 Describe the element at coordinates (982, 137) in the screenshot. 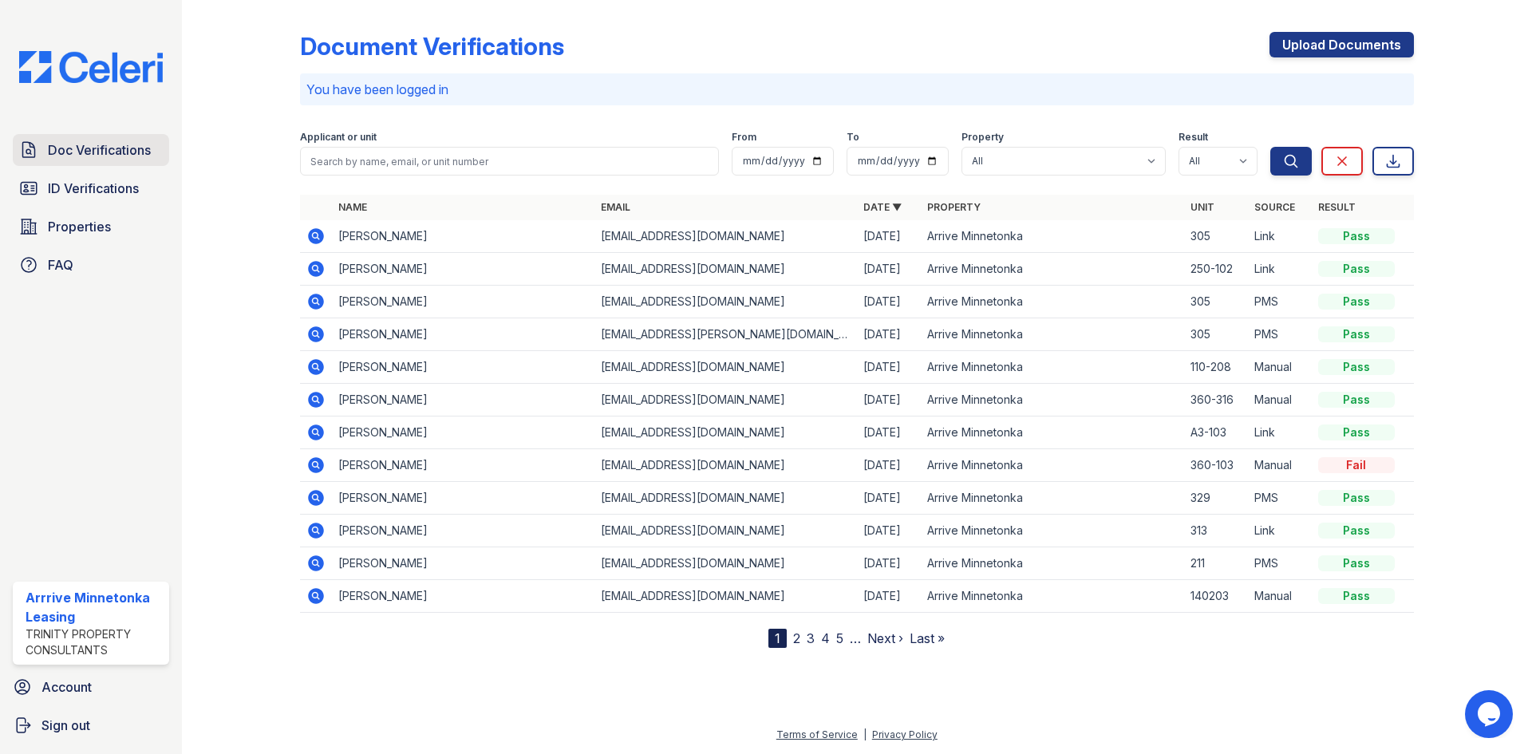

I see `label: Property` at that location.